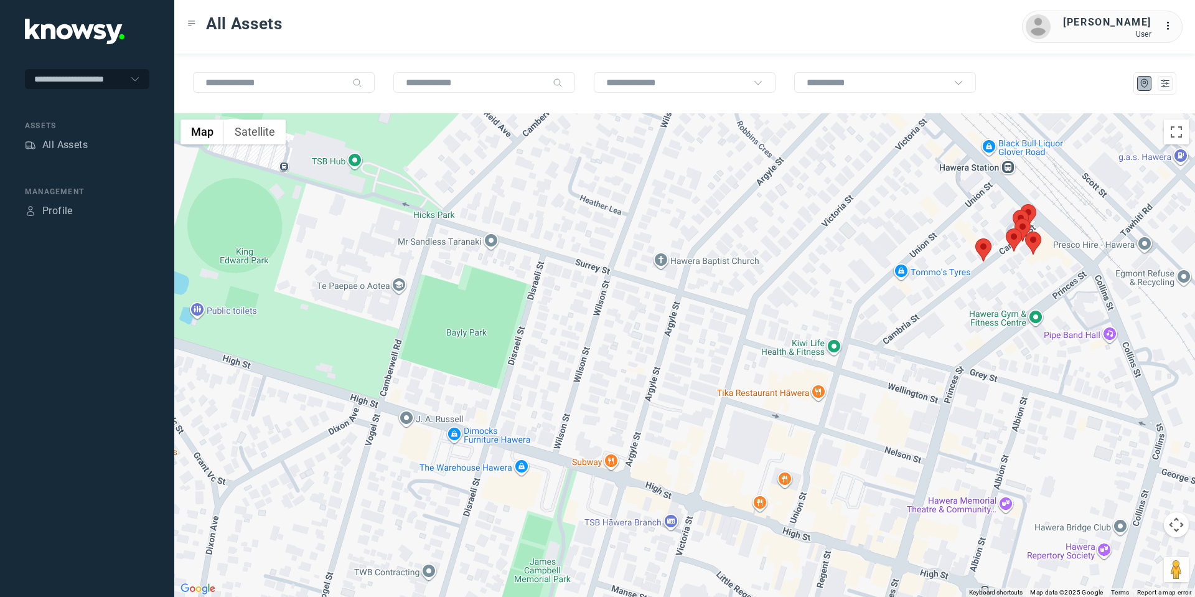  What do you see at coordinates (1038, 27) in the screenshot?
I see `img: avatar.png` at bounding box center [1038, 27].